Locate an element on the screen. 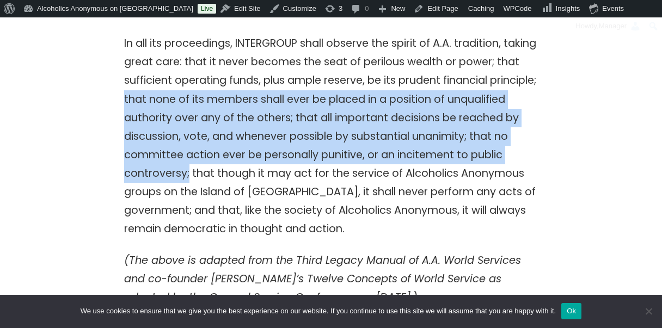  p: In all its proceedings, INTERGROUP shall observe the spirit of A.A. tradition, taking great care:... is located at coordinates (331, 136).